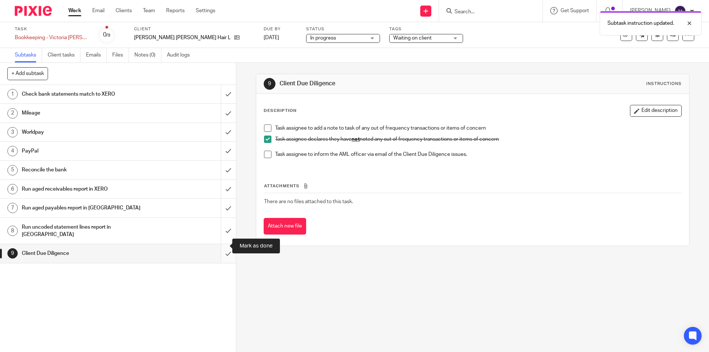 This screenshot has width=709, height=352. Describe the element at coordinates (13, 94) in the screenshot. I see `div: 1` at that location.